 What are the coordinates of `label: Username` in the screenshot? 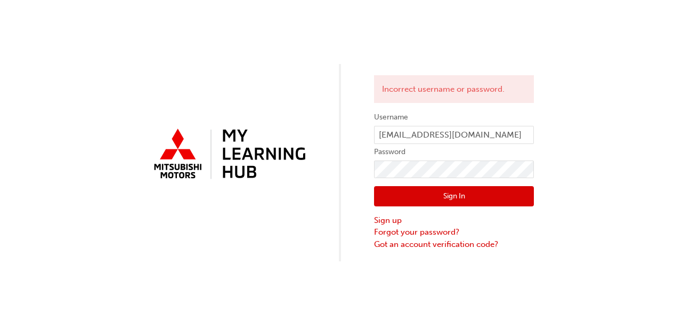 It's located at (454, 117).